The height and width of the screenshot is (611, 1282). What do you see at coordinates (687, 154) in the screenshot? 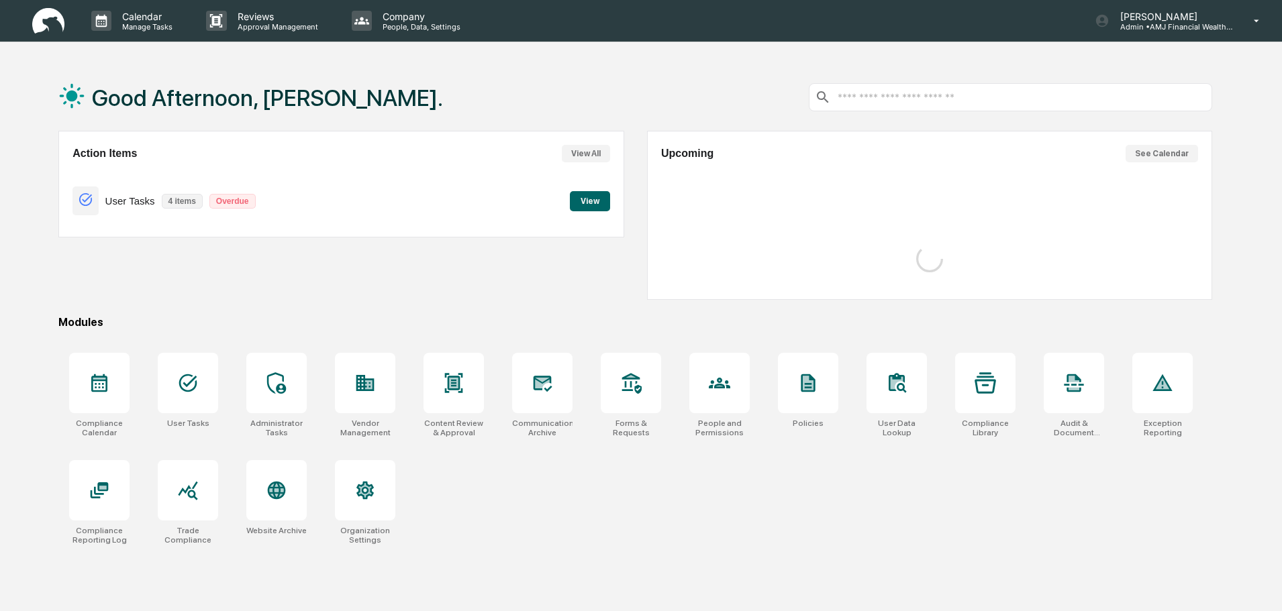
I see `h2: Upcoming` at bounding box center [687, 154].